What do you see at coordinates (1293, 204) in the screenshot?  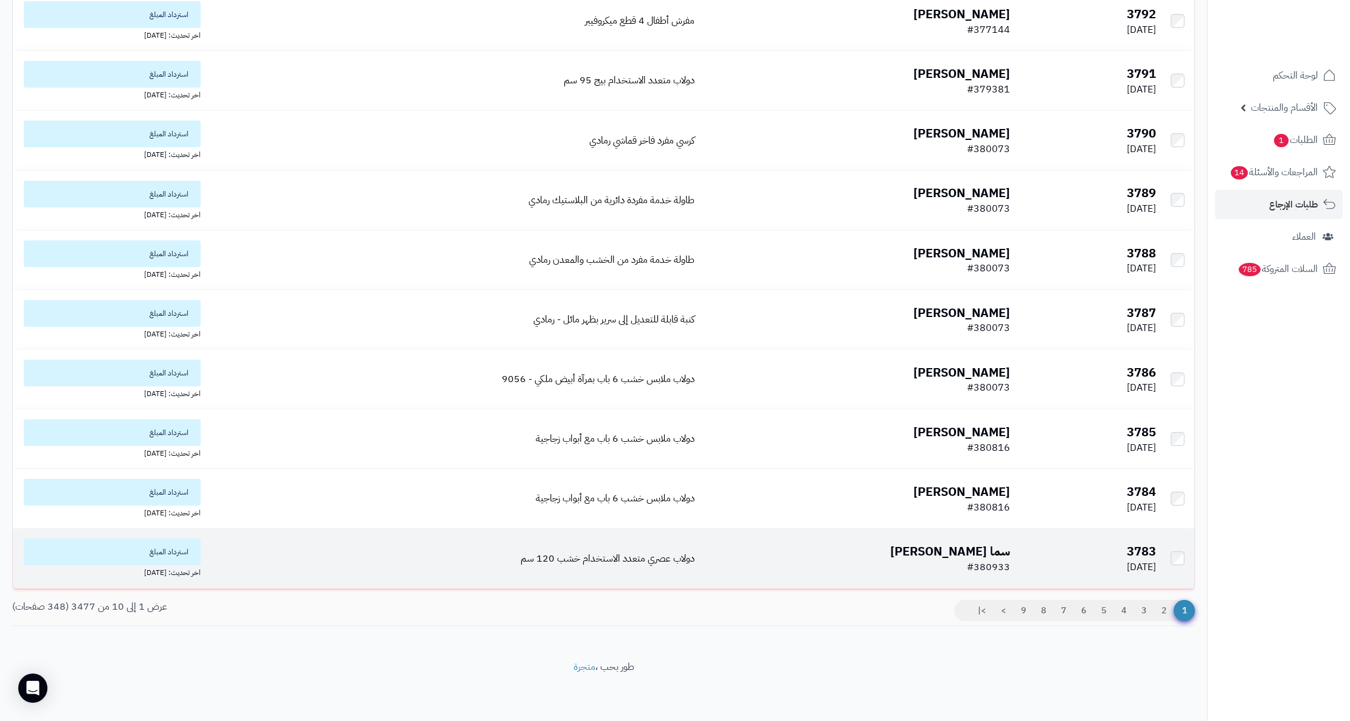 I see `span: طلبات الإرجاع` at bounding box center [1293, 204].